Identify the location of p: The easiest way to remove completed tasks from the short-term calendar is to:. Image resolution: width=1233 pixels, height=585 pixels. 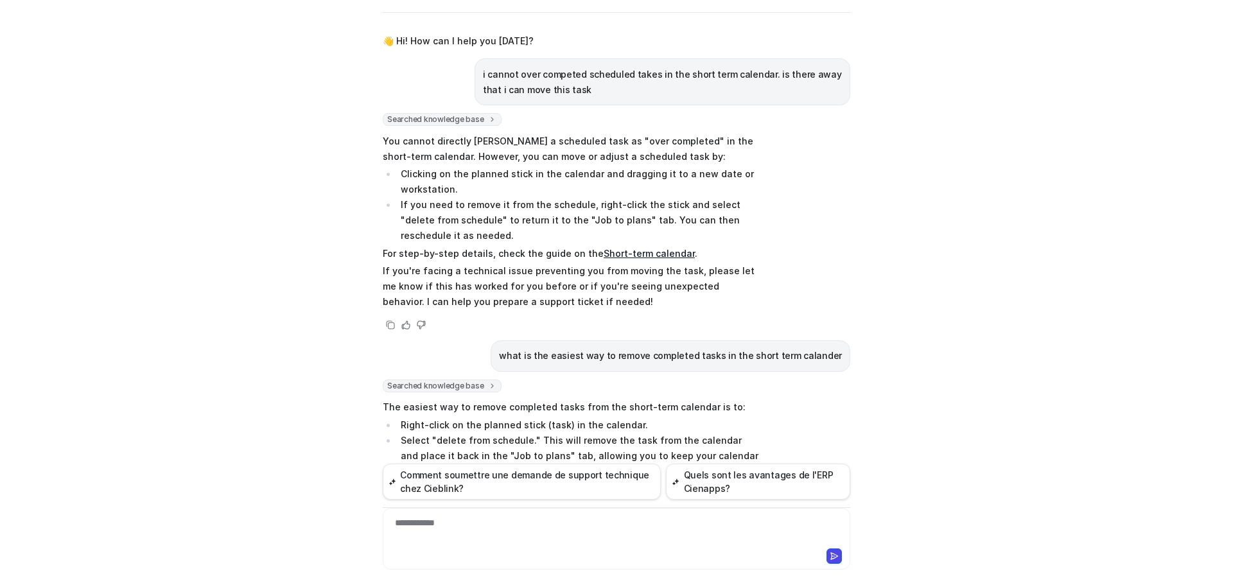
(570, 407).